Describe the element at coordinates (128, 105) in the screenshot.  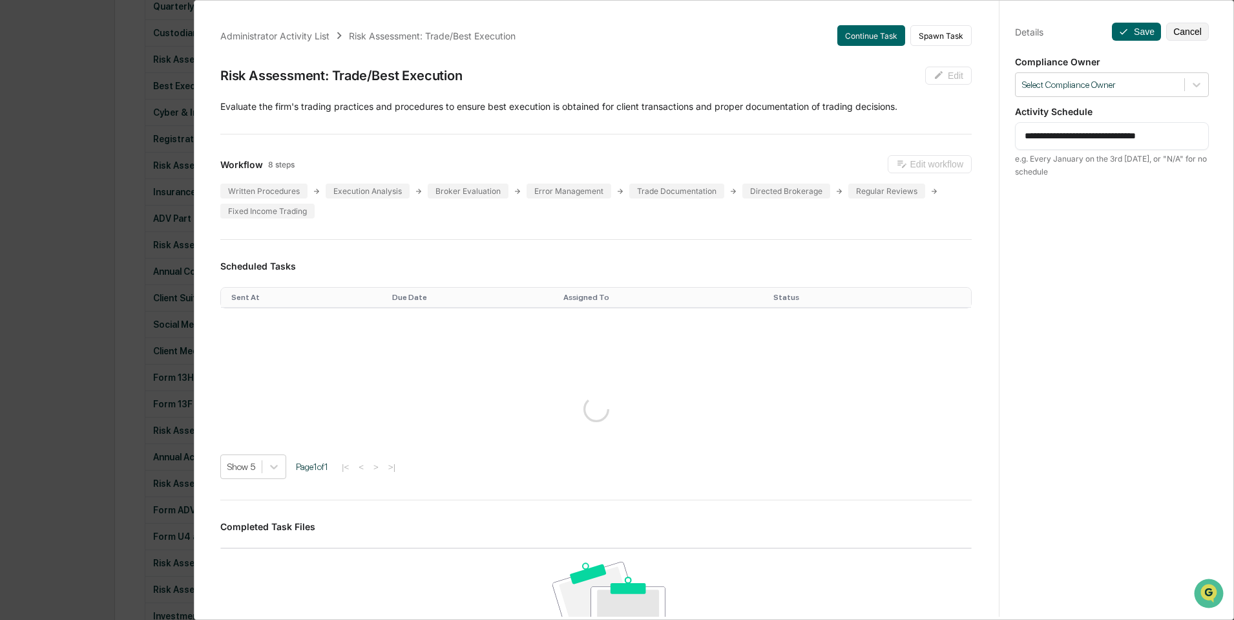
I see `div: Start new chat` at that location.